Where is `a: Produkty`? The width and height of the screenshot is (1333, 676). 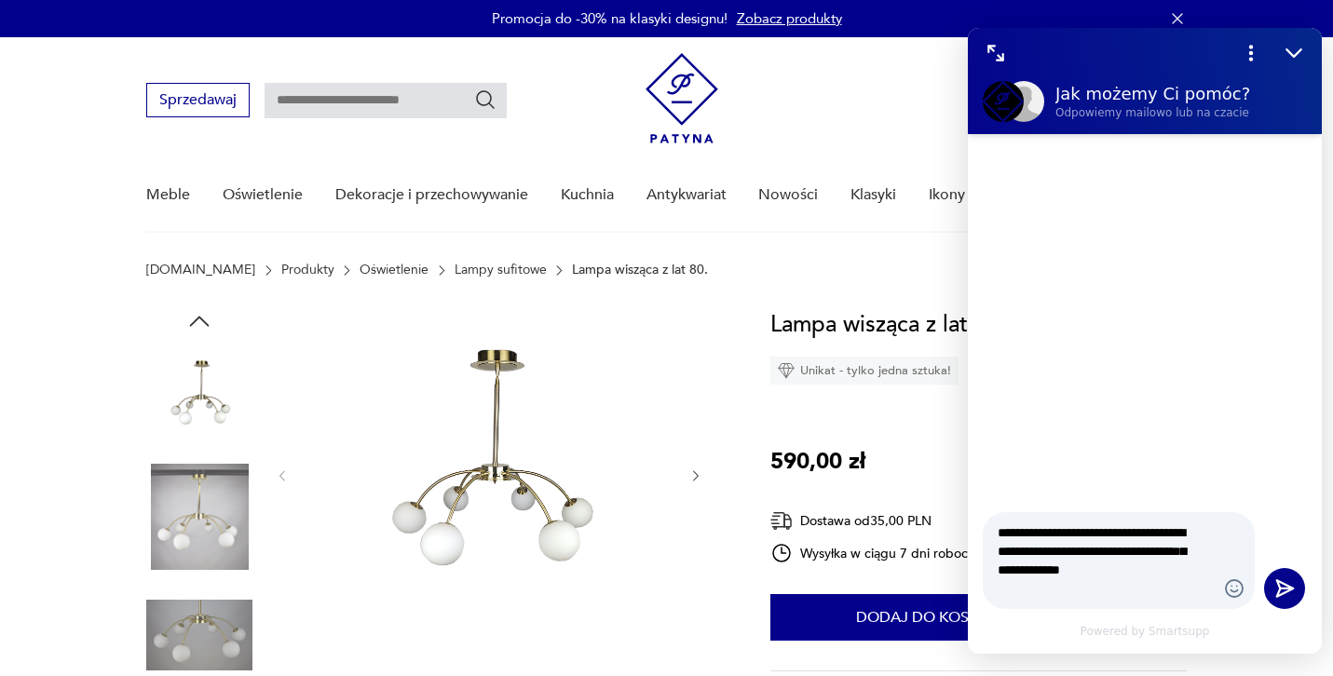
a: Produkty is located at coordinates (307, 270).